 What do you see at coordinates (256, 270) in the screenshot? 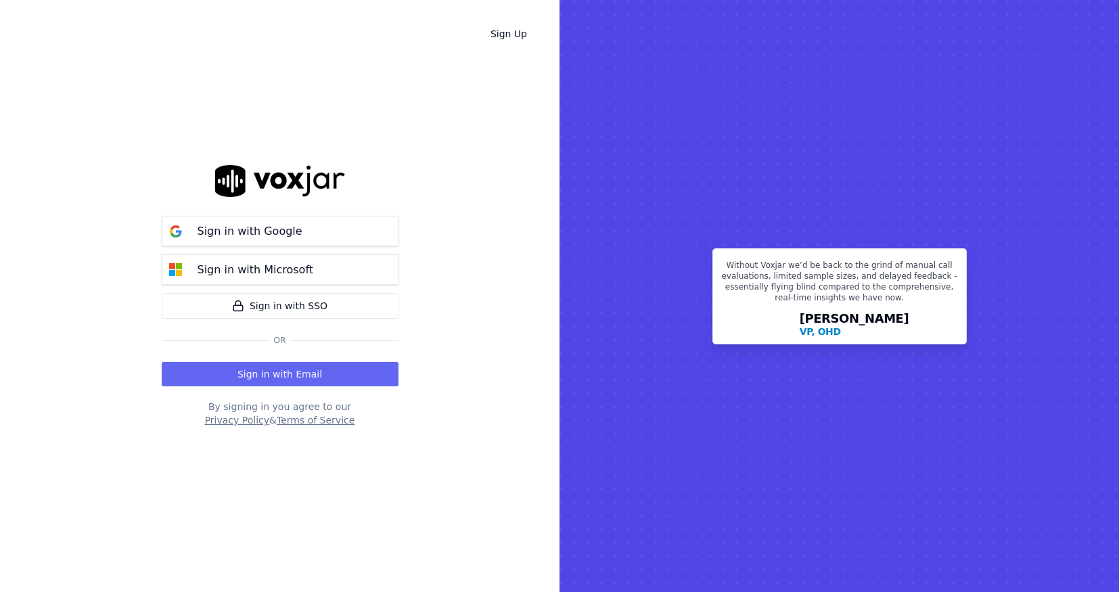
I see `p: Sign in with Microsoft` at bounding box center [256, 270].